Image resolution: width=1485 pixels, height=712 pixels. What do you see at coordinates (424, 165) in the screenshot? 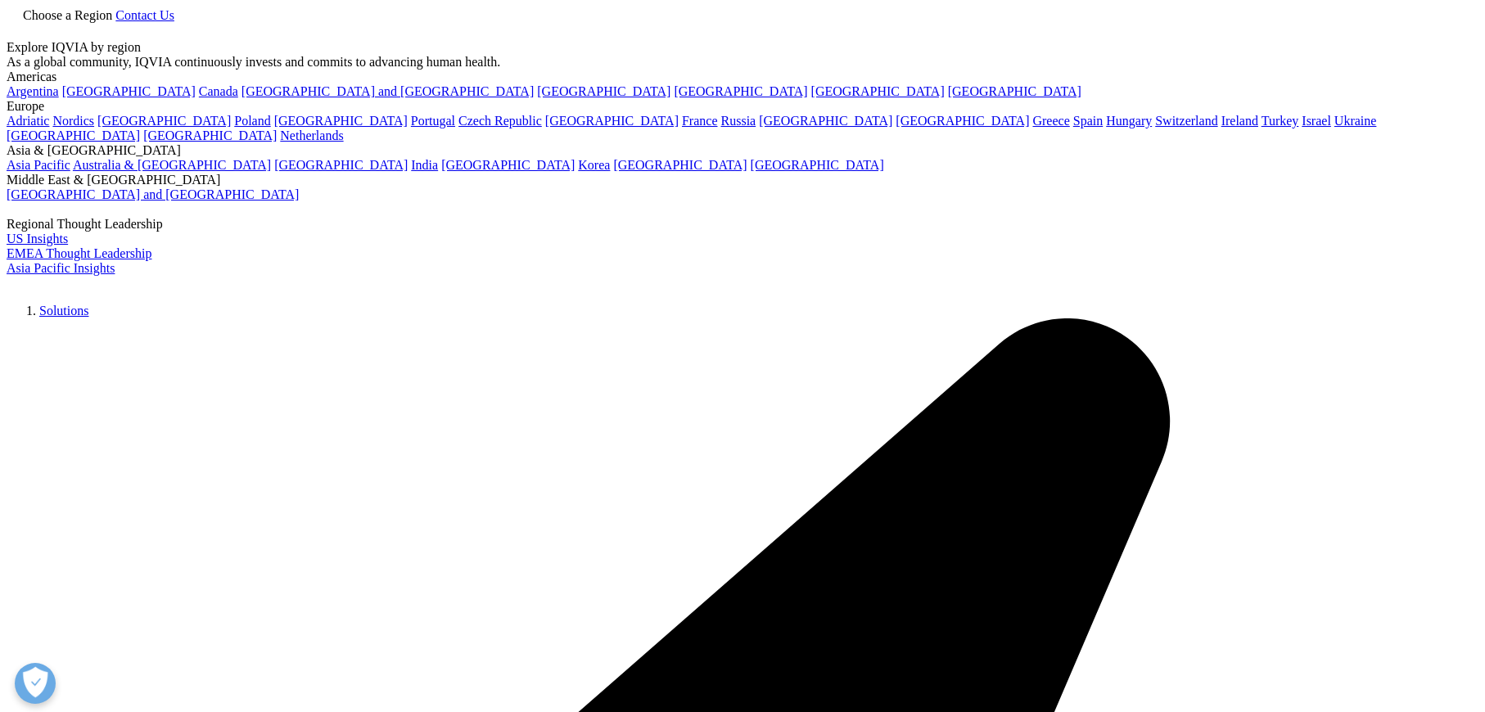
I see `a: India` at bounding box center [424, 165].